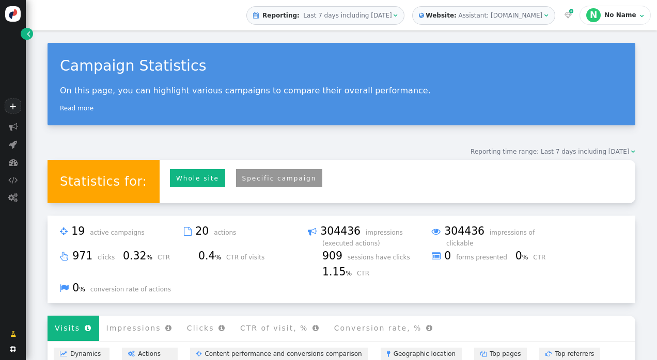 Image resolution: width=657 pixels, height=360 pixels. What do you see at coordinates (280, 15) in the screenshot?
I see `b: Reporting:` at bounding box center [280, 15].